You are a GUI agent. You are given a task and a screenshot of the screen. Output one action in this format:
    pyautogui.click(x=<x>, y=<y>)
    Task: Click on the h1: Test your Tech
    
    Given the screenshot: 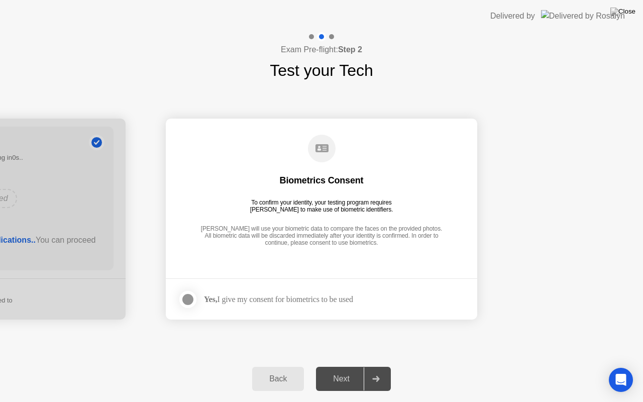 What is the action you would take?
    pyautogui.click(x=321, y=70)
    